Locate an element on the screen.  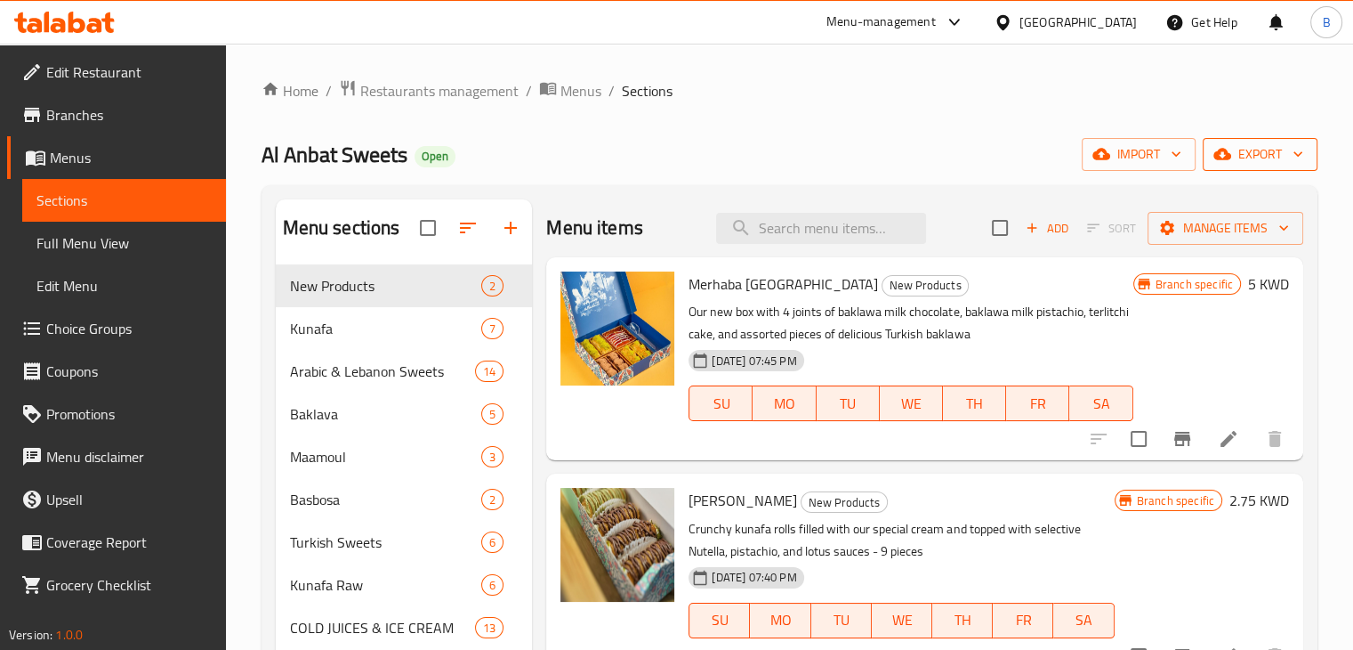
span: B is located at coordinates (1326, 22).